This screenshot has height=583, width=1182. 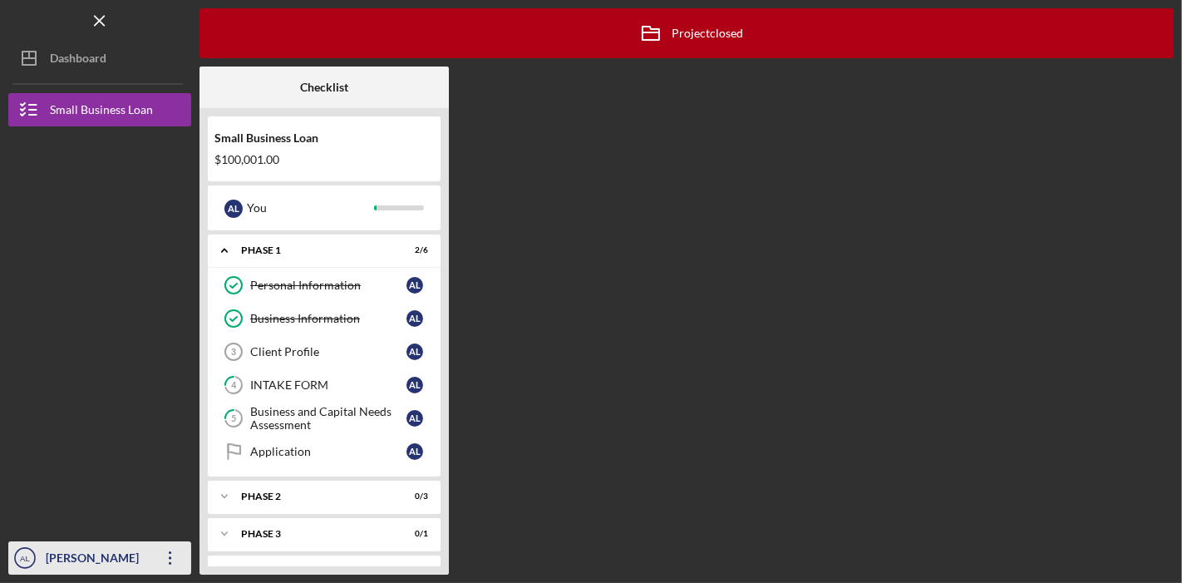 I want to click on div: Phase 1, so click(x=313, y=250).